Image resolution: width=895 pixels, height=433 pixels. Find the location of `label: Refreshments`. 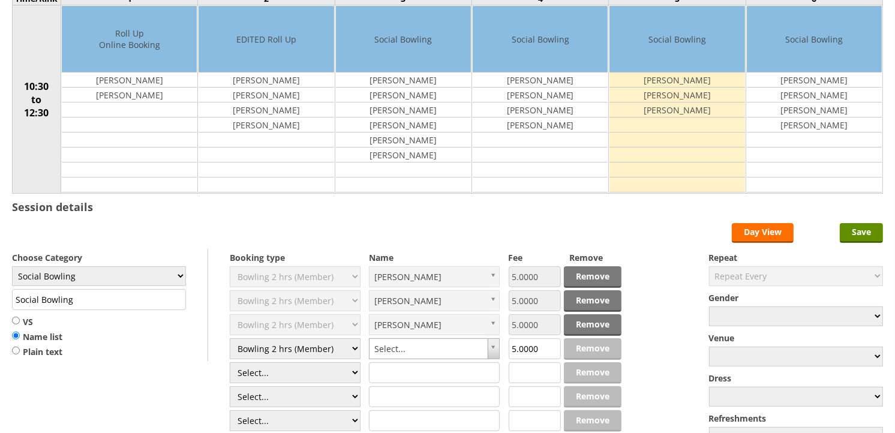

label: Refreshments is located at coordinates (796, 418).